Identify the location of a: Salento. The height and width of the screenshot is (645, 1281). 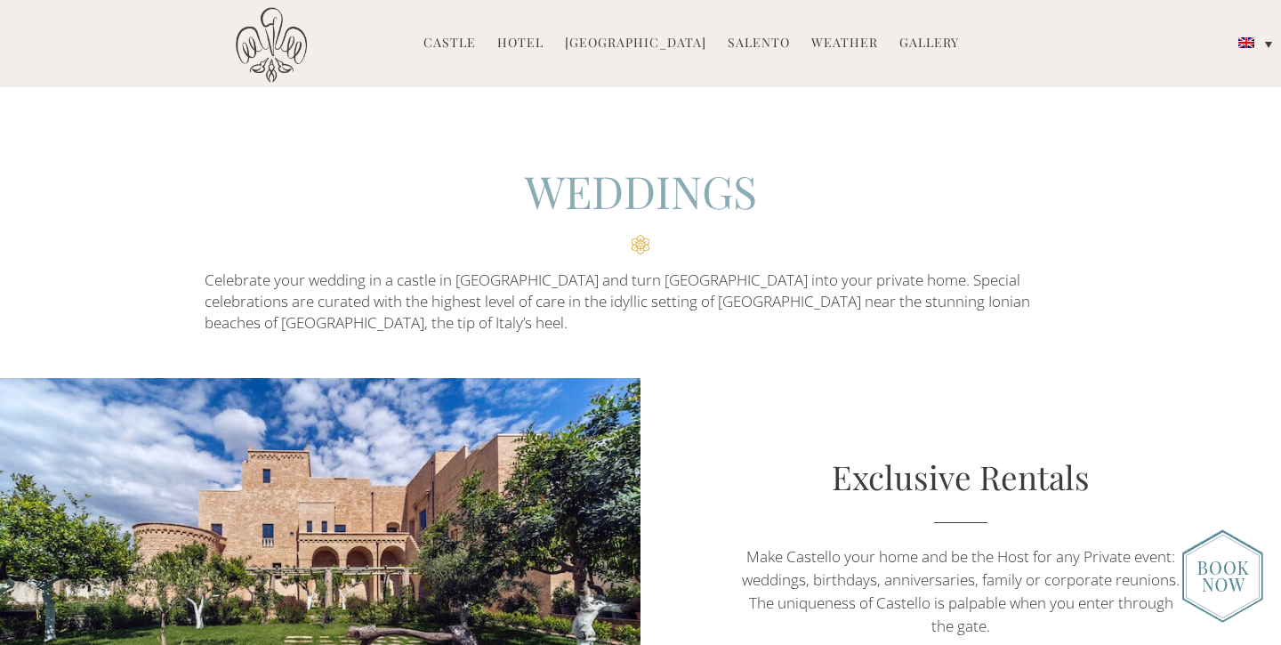
(759, 44).